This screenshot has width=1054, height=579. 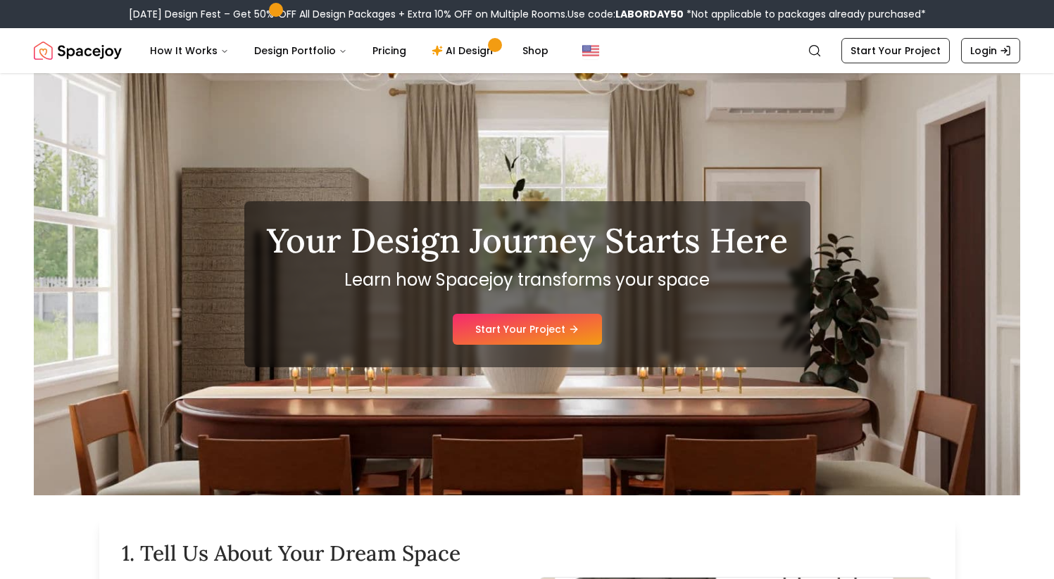 I want to click on button: Design Portfolio, so click(x=301, y=51).